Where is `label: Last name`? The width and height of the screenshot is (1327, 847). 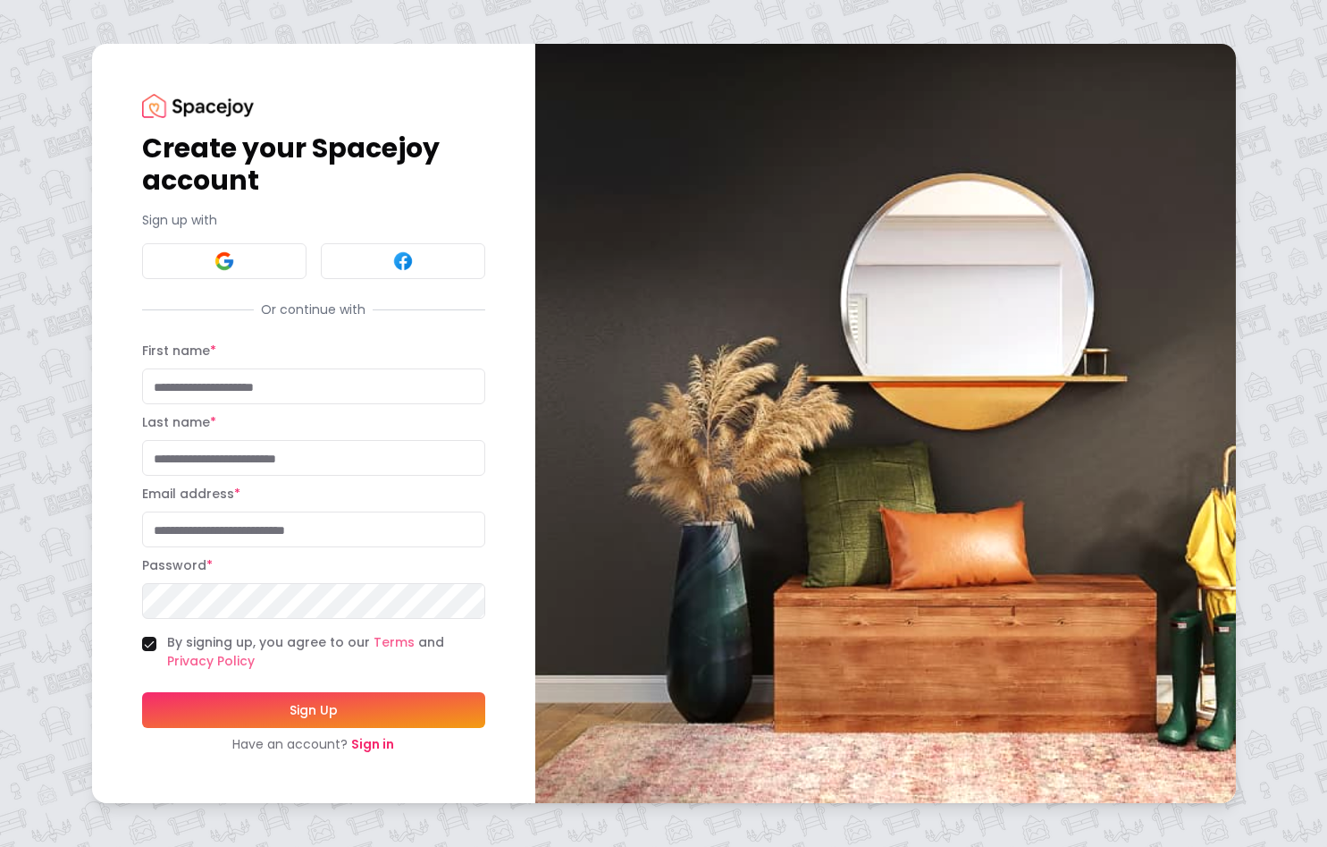
label: Last name is located at coordinates (179, 422).